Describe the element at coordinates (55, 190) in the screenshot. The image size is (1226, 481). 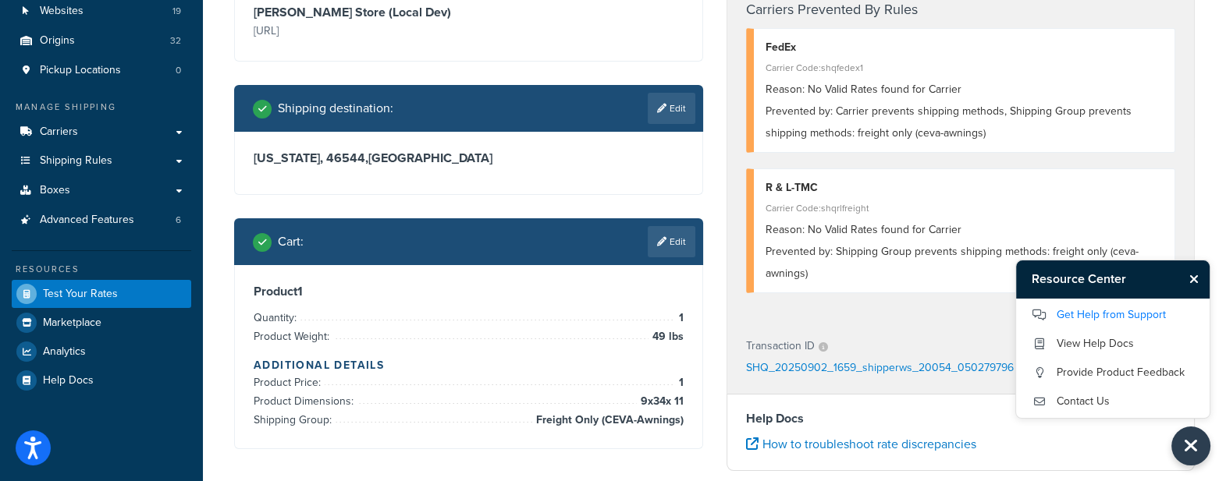
I see `span: Boxes` at that location.